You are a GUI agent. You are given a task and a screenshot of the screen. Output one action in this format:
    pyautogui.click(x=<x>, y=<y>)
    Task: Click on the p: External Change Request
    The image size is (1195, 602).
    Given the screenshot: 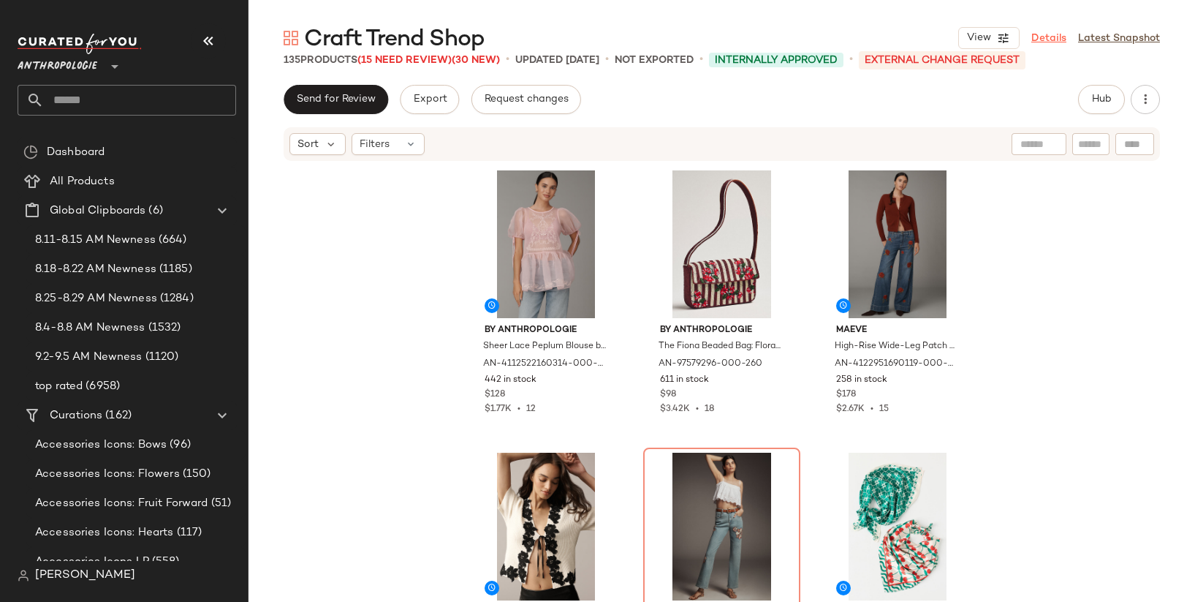 What is the action you would take?
    pyautogui.click(x=942, y=60)
    